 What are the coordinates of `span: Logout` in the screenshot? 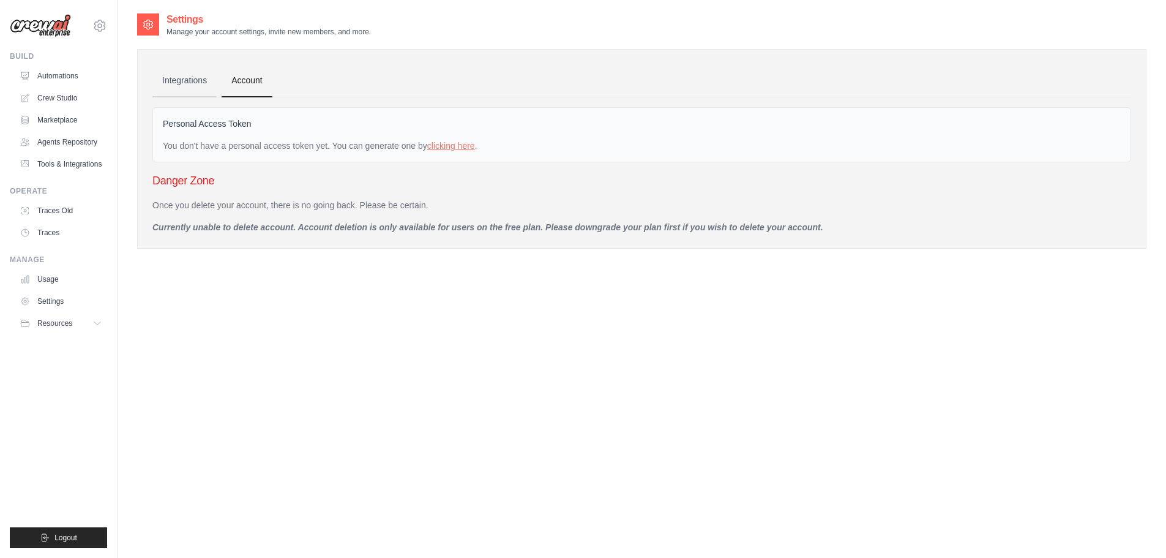 It's located at (66, 538).